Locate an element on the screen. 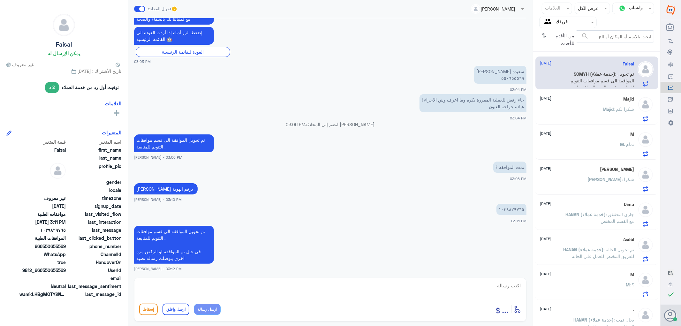 The height and width of the screenshot is (326, 681). span: last_message_id is located at coordinates (94, 294).